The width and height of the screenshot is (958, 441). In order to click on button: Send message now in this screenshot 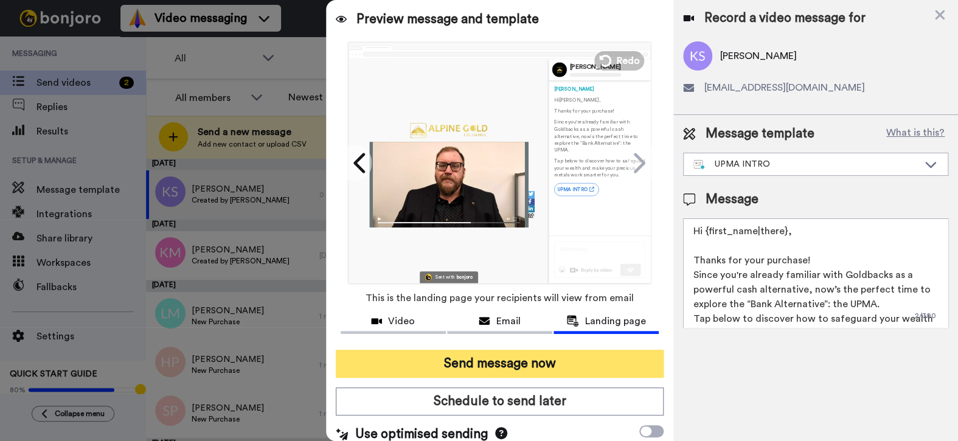, I will do `click(500, 364)`.